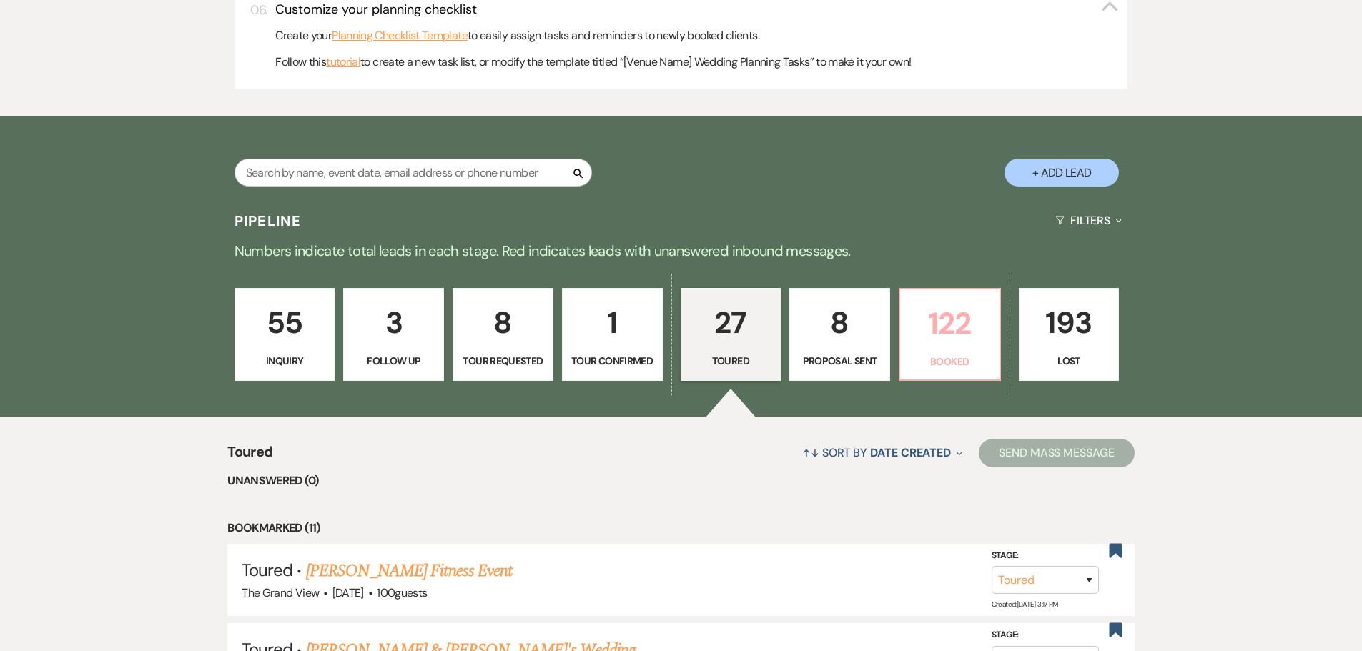 The image size is (1362, 651). Describe the element at coordinates (612, 322) in the screenshot. I see `p: 1` at that location.